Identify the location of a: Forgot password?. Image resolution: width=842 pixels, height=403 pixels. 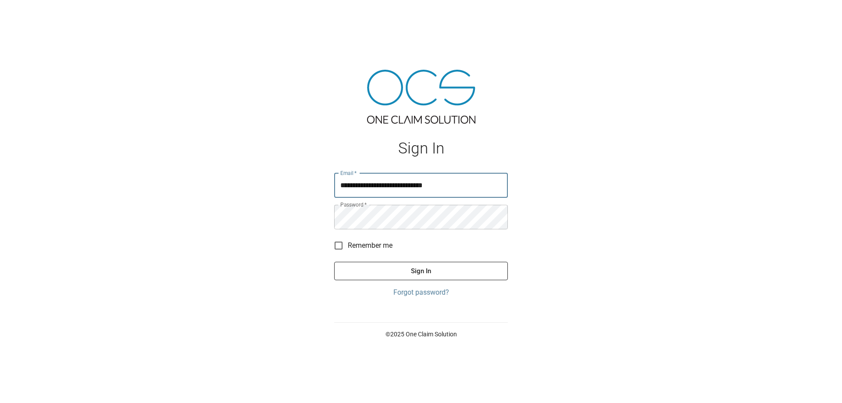
(421, 292).